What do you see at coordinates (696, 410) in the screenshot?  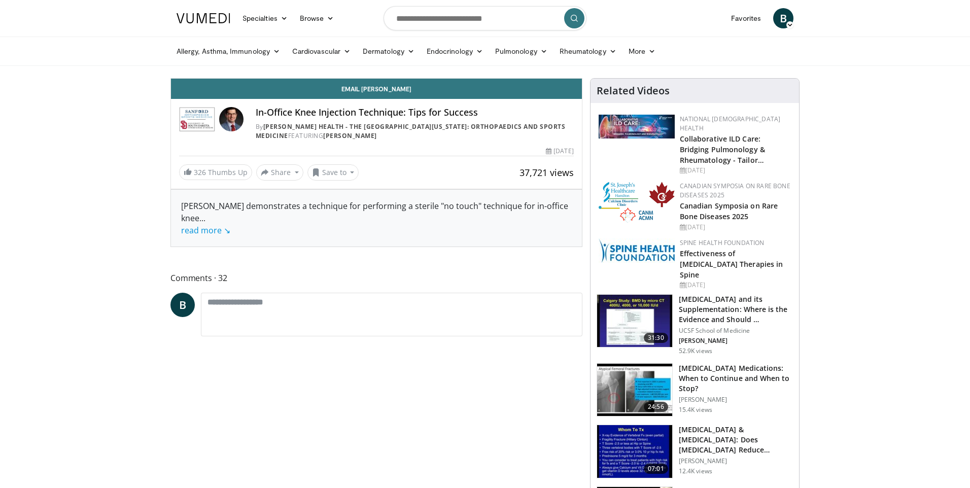 I see `p: 15.4K views` at bounding box center [696, 410].